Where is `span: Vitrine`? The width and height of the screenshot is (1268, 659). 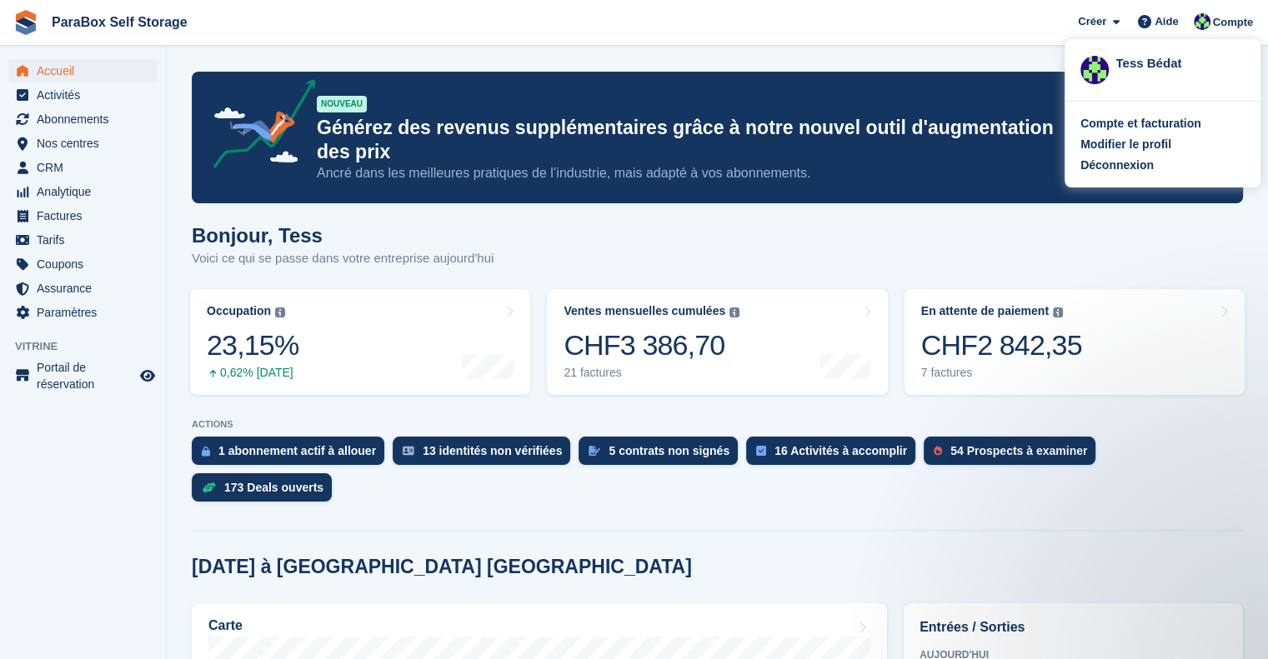 span: Vitrine is located at coordinates (90, 347).